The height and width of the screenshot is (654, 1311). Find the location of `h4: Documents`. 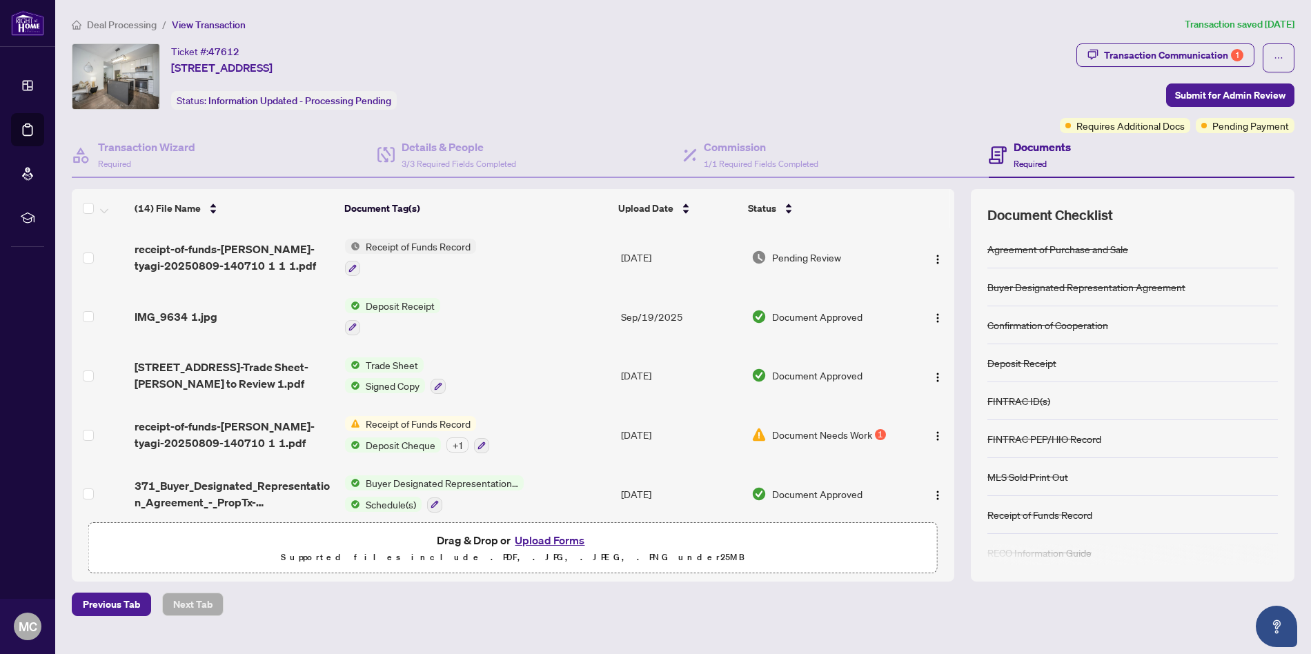

h4: Documents is located at coordinates (1042, 147).